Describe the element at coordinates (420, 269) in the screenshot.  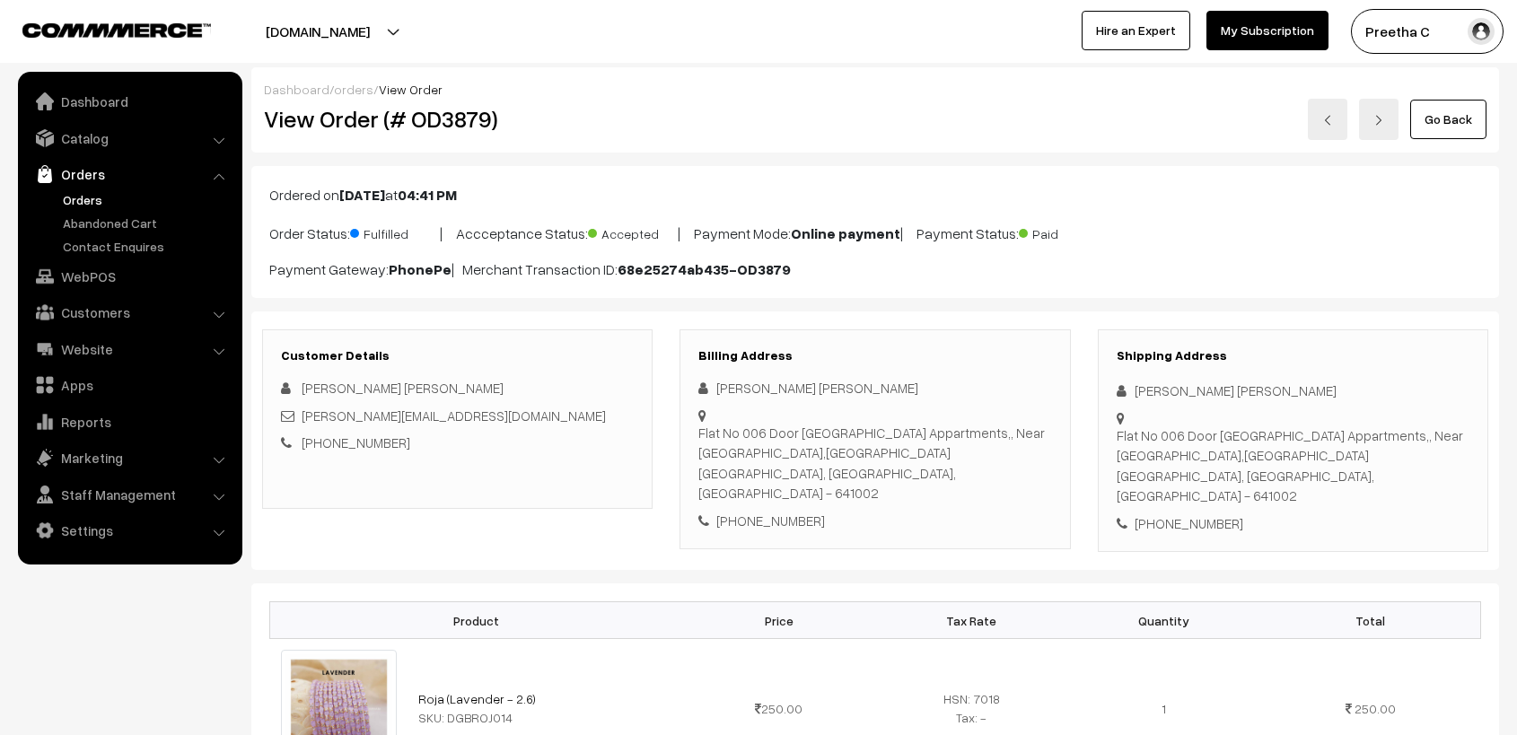
I see `b: PhonePe` at that location.